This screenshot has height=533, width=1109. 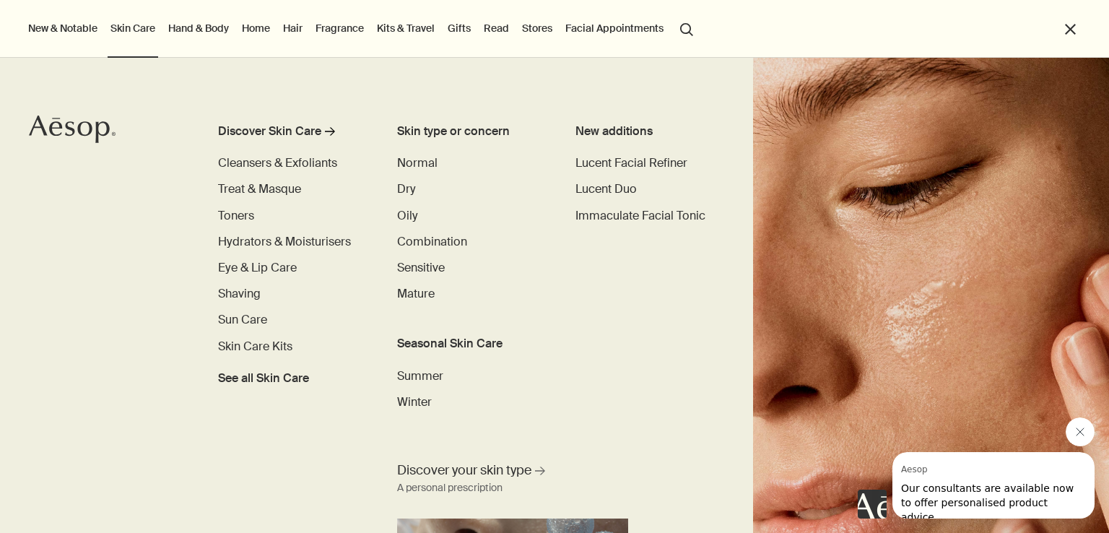 What do you see at coordinates (407, 189) in the screenshot?
I see `span: Dry` at bounding box center [407, 189].